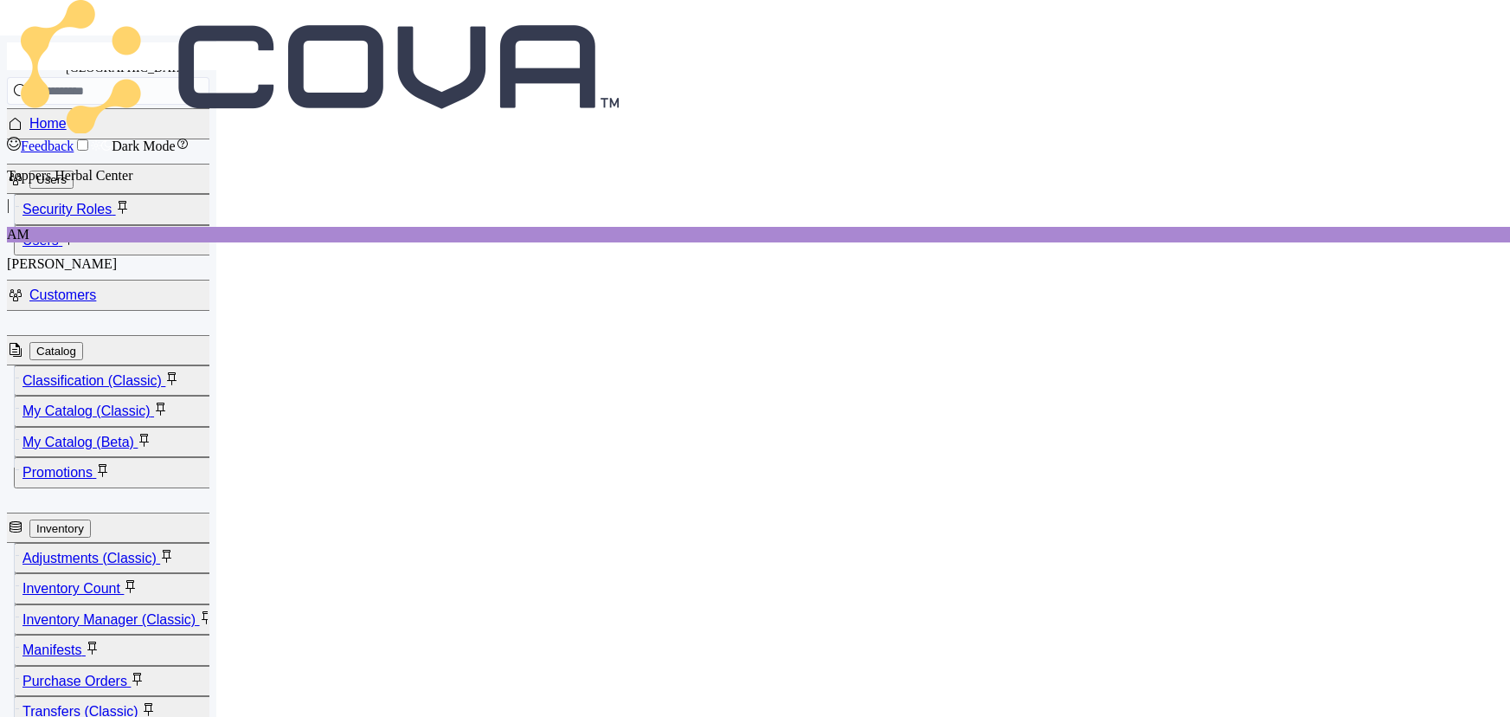 Image resolution: width=1510 pixels, height=717 pixels. I want to click on button: Inventory Manager (Classic), so click(115, 619).